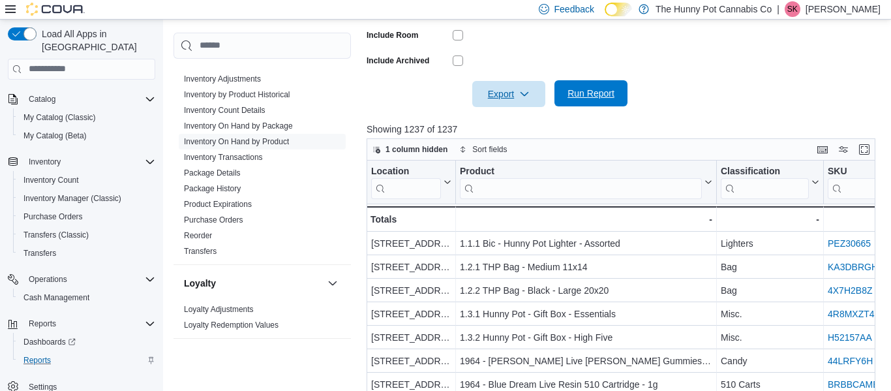 This screenshot has width=891, height=391. Describe the element at coordinates (222, 79) in the screenshot. I see `a: Inventory Adjustments` at that location.